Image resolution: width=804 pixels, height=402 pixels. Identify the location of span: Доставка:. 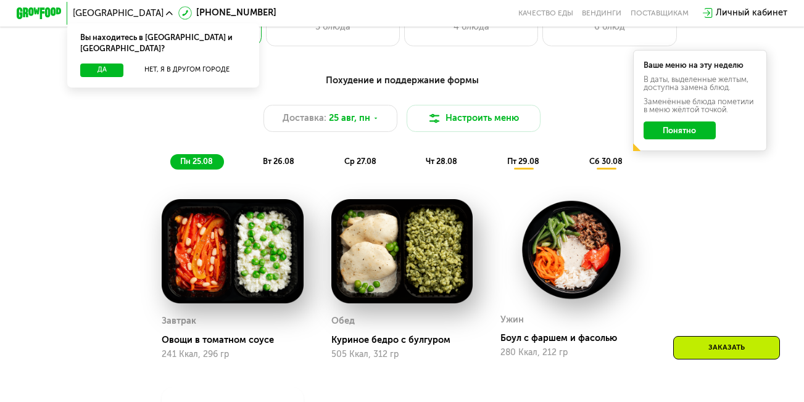
(304, 118).